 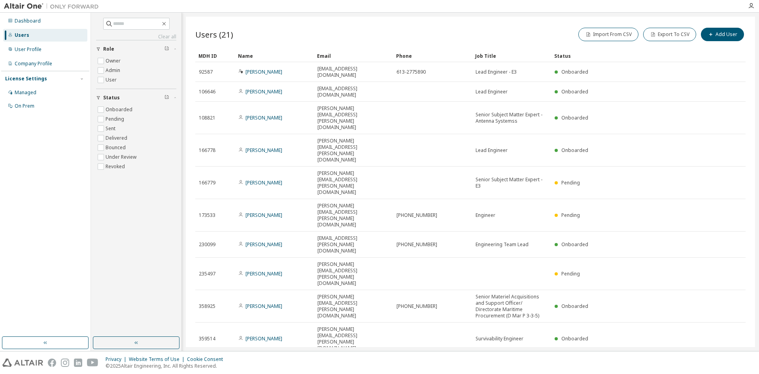 What do you see at coordinates (496, 72) in the screenshot?
I see `span: Lead Engineer - E3` at bounding box center [496, 72].